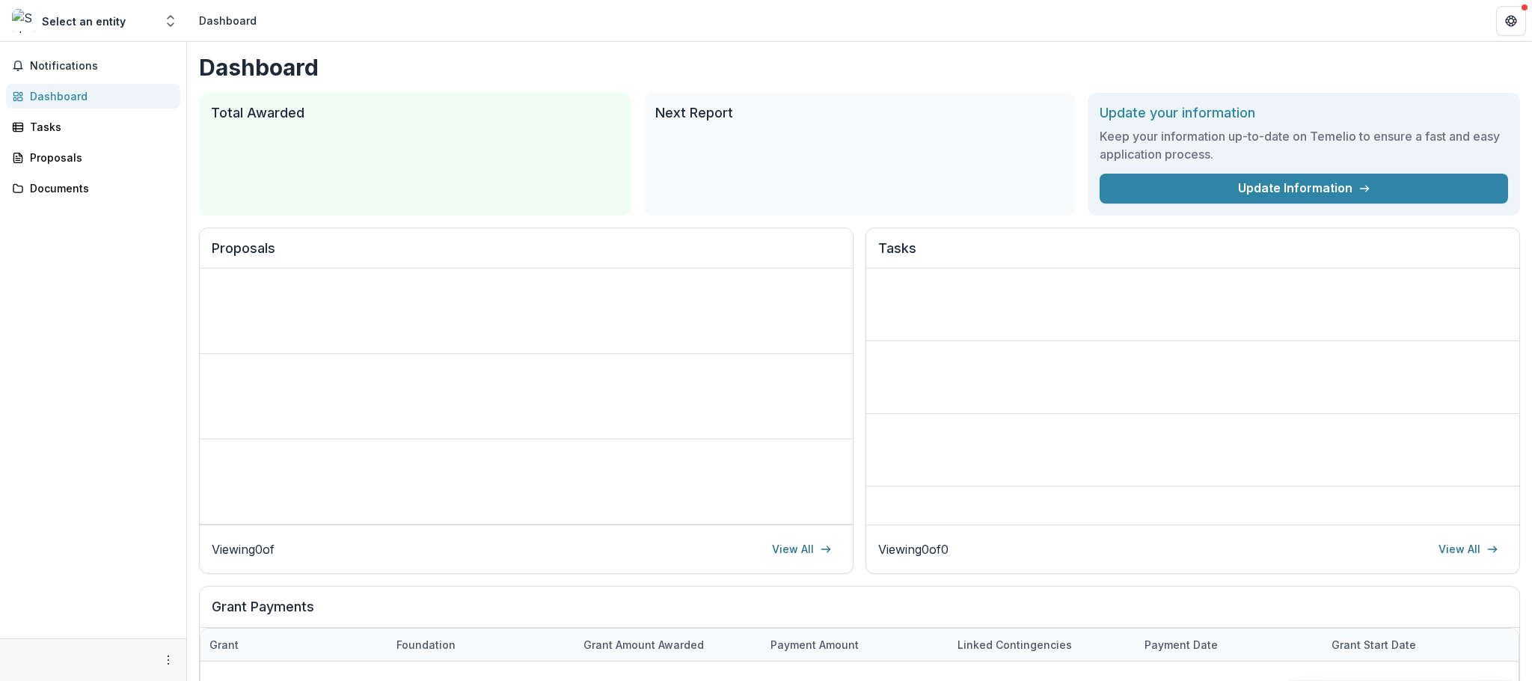 This screenshot has width=1532, height=681. Describe the element at coordinates (1304, 113) in the screenshot. I see `h2: Update your information` at that location.